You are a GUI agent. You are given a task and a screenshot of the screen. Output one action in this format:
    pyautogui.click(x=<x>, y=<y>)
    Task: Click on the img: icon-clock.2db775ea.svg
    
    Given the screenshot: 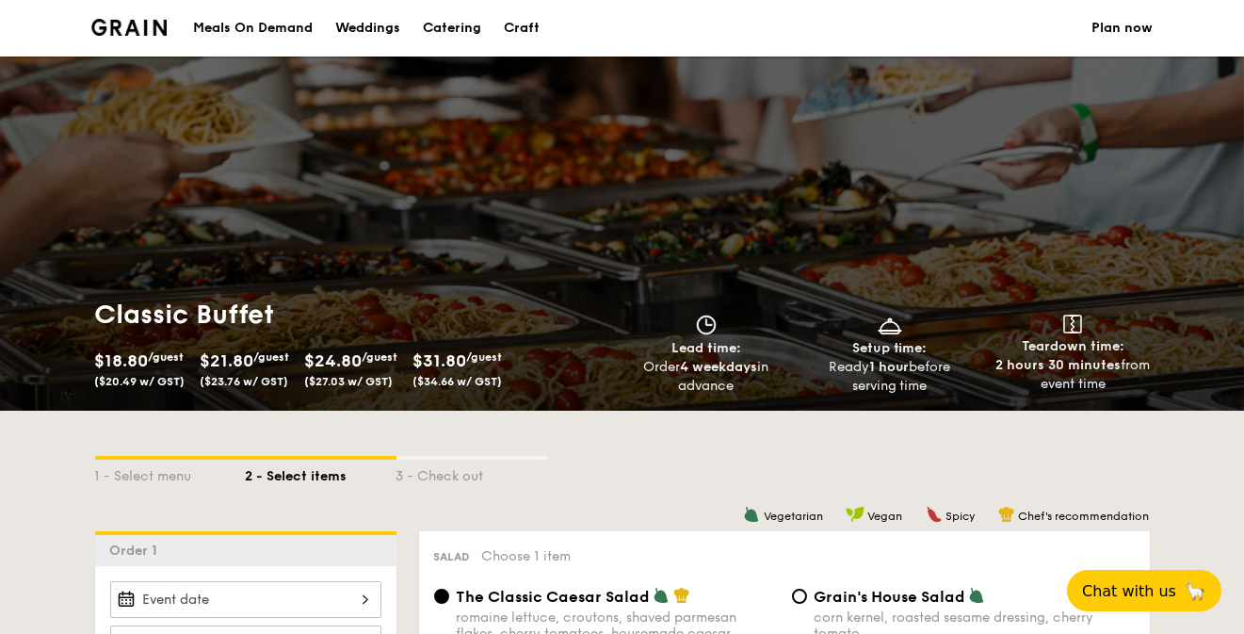 What is the action you would take?
    pyautogui.click(x=706, y=325)
    